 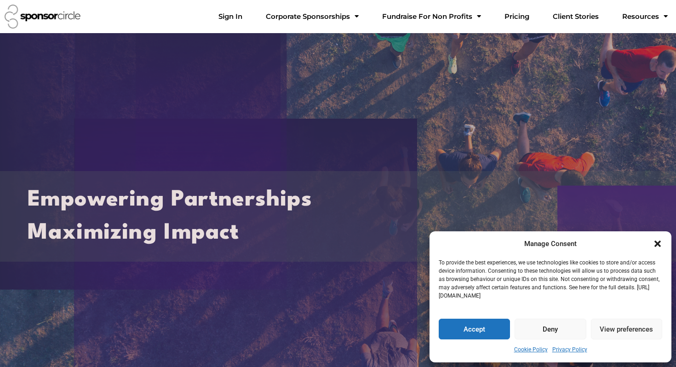 I want to click on a: Pricing, so click(x=517, y=17).